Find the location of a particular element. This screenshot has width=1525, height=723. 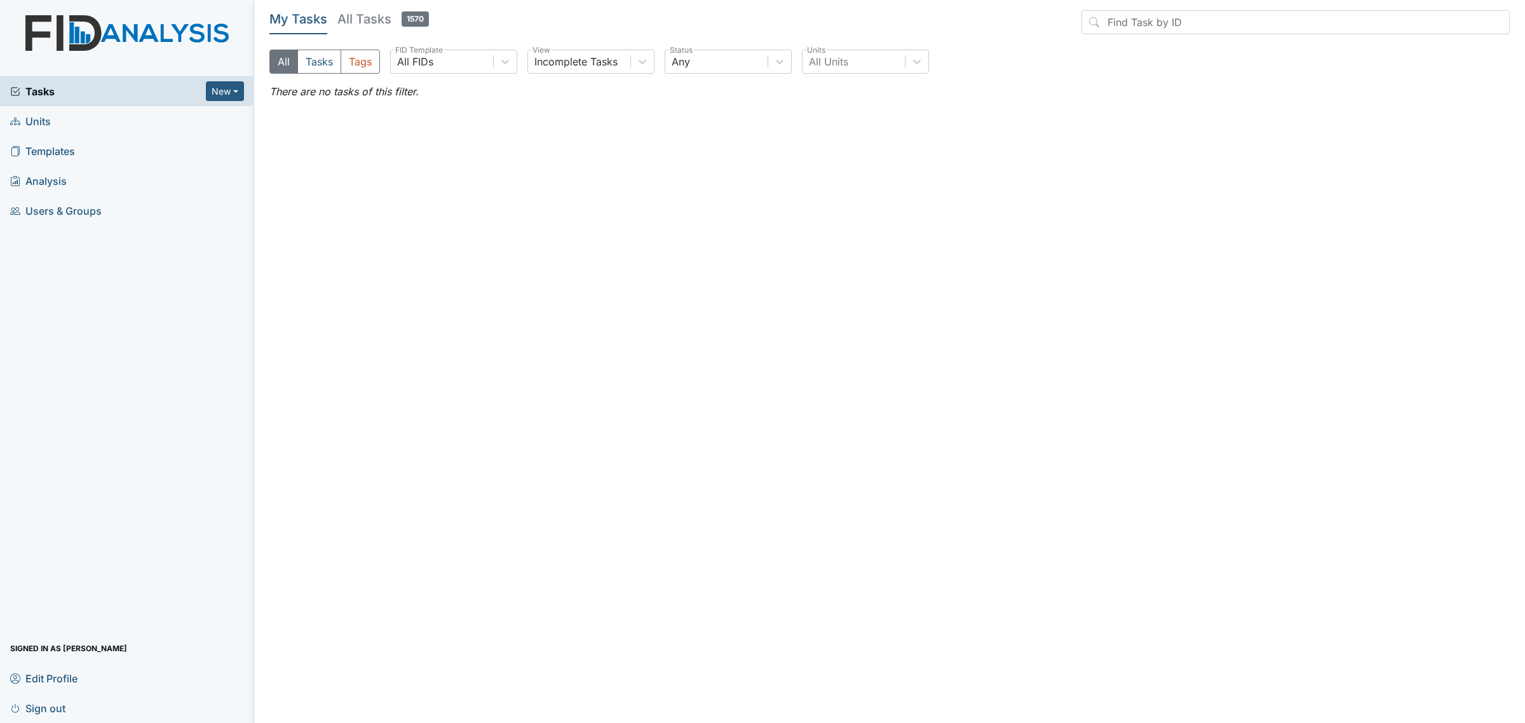

a: Tasks is located at coordinates (108, 92).